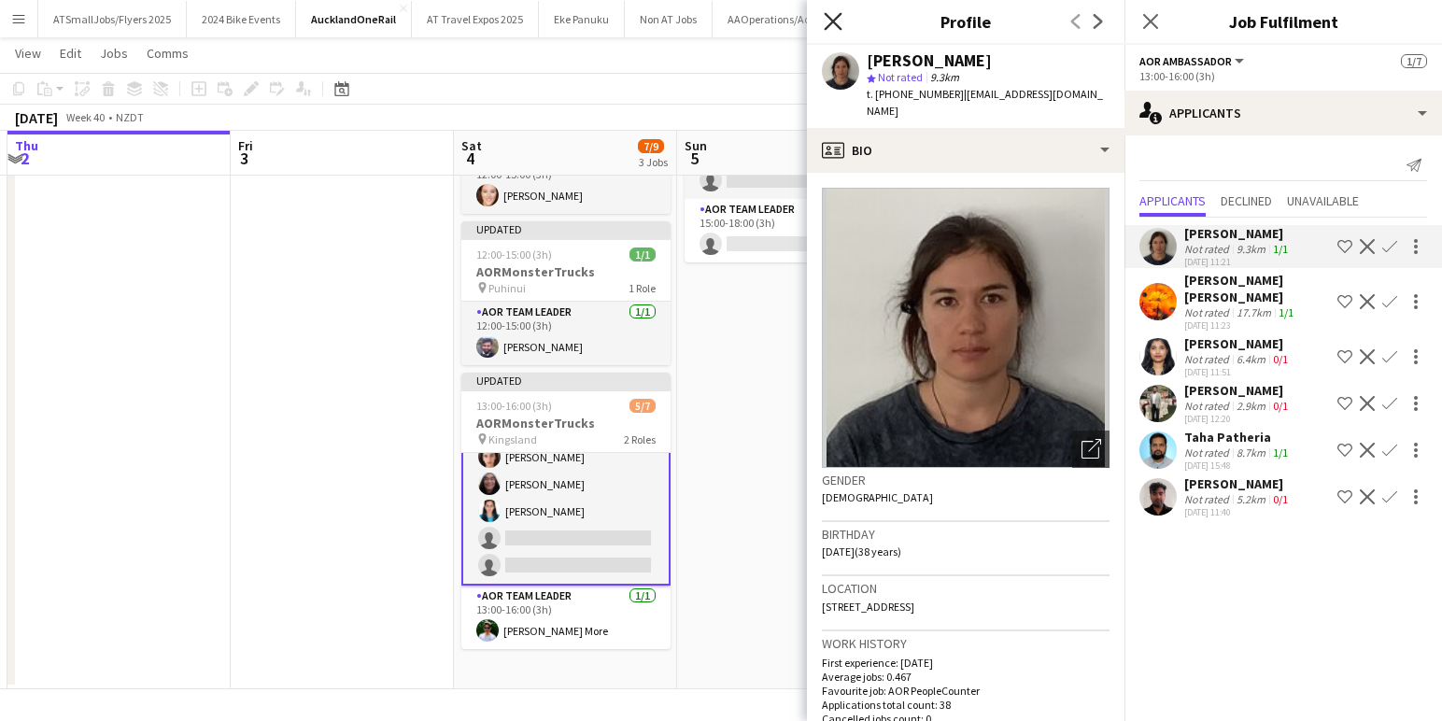 The height and width of the screenshot is (721, 1442). Describe the element at coordinates (966, 676) in the screenshot. I see `p: Average jobs: 0.467` at that location.